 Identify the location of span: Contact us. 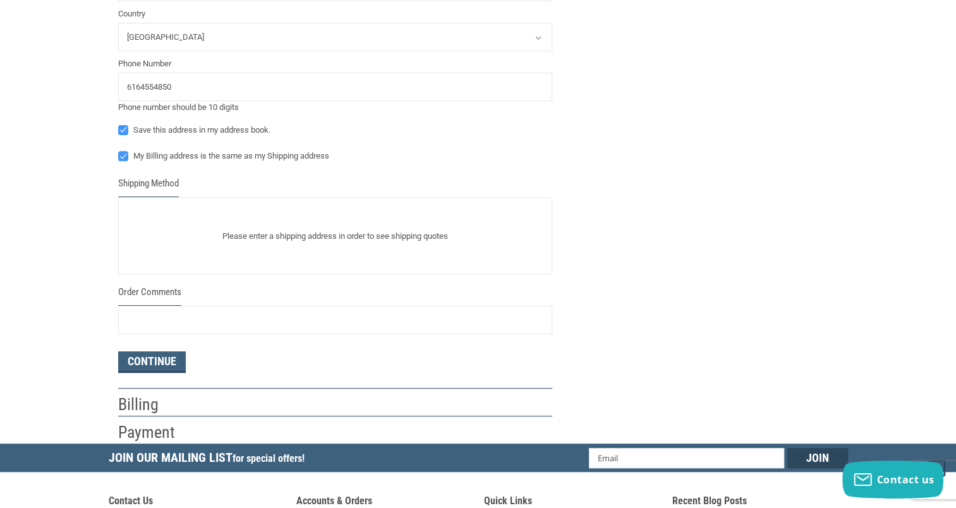
(905, 479).